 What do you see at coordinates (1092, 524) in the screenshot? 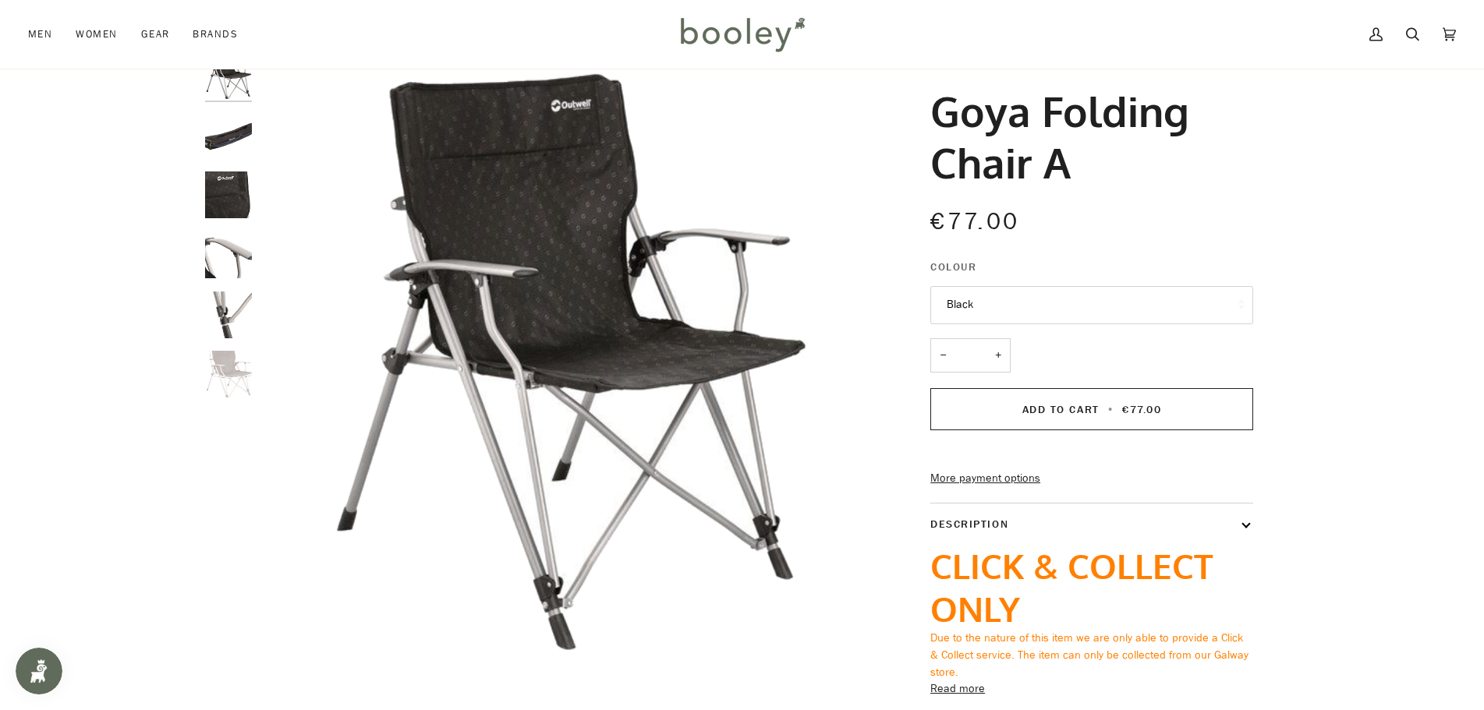
I see `button: Description` at bounding box center [1092, 524].